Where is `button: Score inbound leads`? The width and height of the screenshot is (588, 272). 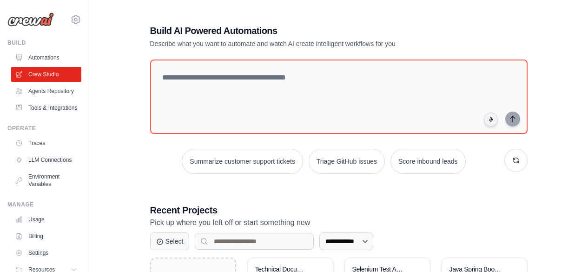 button: Score inbound leads is located at coordinates (428, 161).